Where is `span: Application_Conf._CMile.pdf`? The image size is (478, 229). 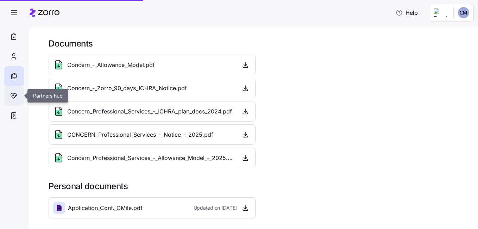
span: Application_Conf._CMile.pdf is located at coordinates (105, 208).